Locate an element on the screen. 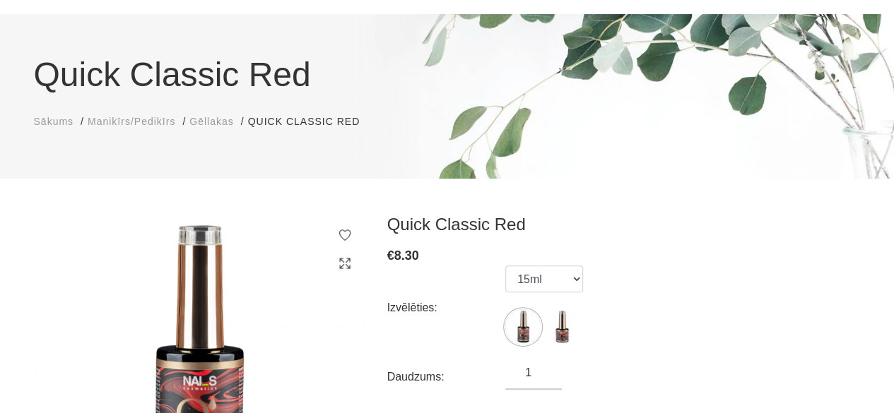 Image resolution: width=894 pixels, height=413 pixels. a: Gēllakas is located at coordinates (211, 121).